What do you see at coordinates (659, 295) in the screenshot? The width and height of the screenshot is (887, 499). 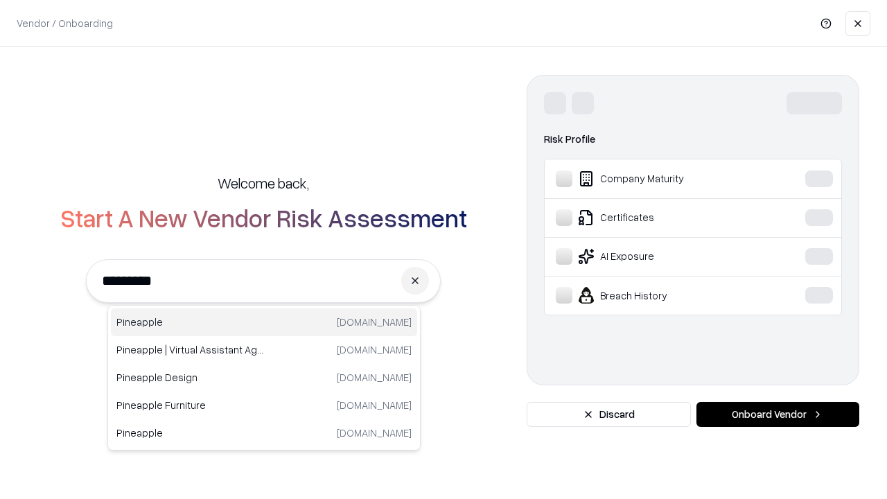 I see `div: Breach History` at bounding box center [659, 295].